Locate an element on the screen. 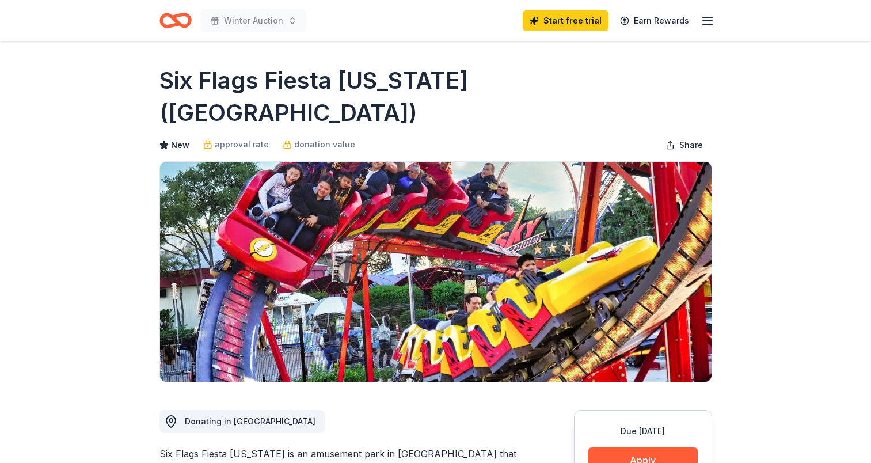  a: Home is located at coordinates (175, 20).